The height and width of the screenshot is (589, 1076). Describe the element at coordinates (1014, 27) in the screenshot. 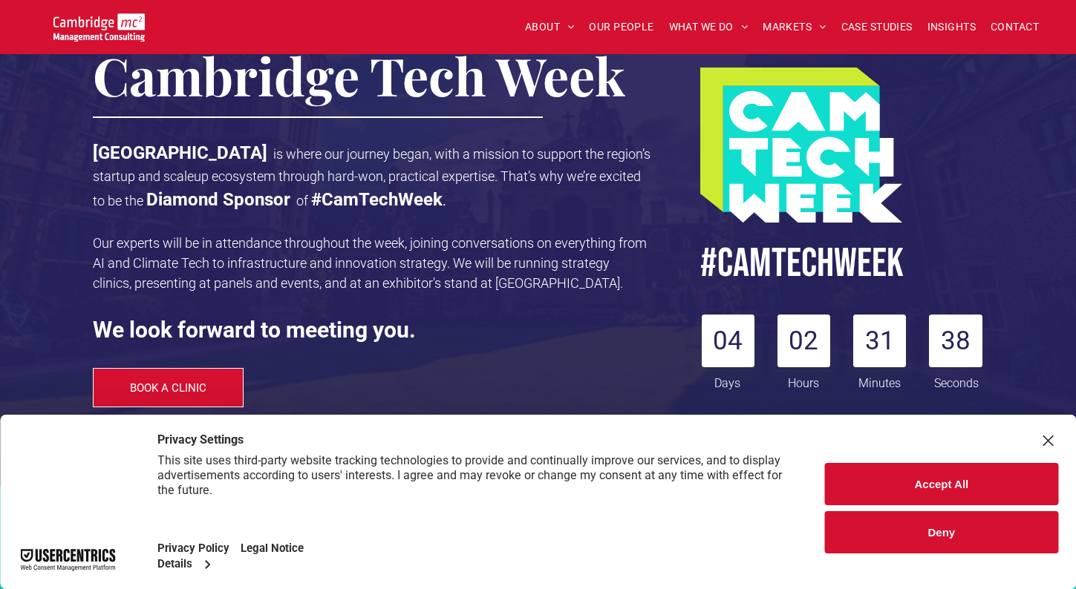

I see `a: CONTACT` at that location.